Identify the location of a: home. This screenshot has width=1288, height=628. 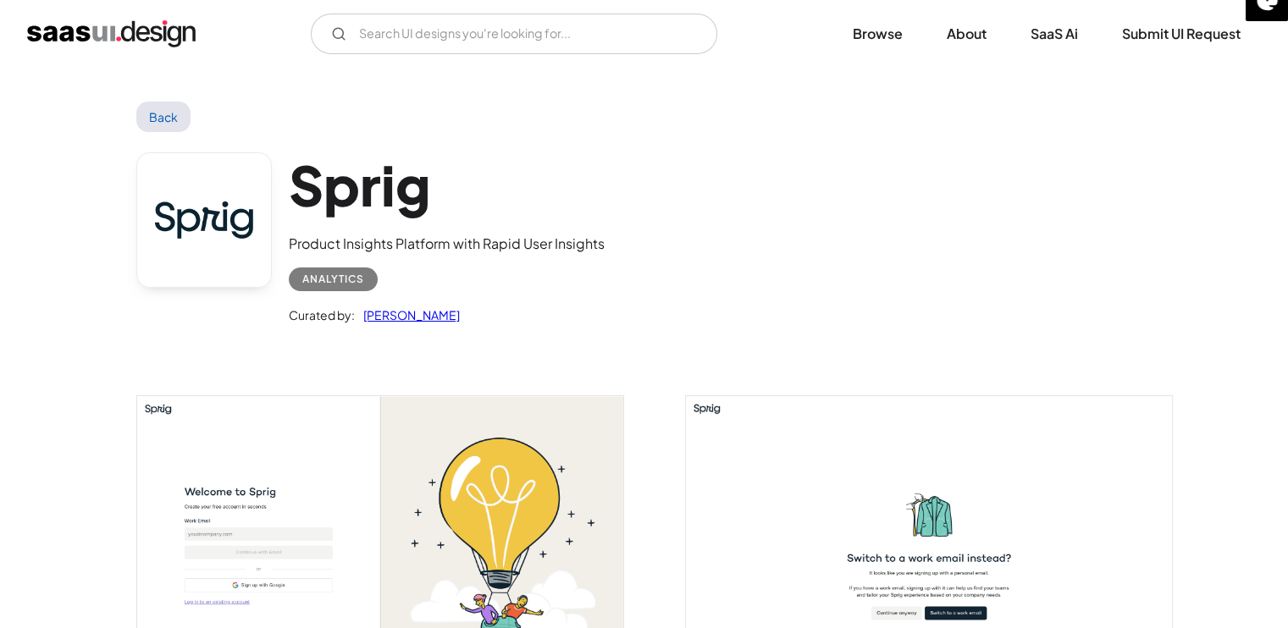
(111, 34).